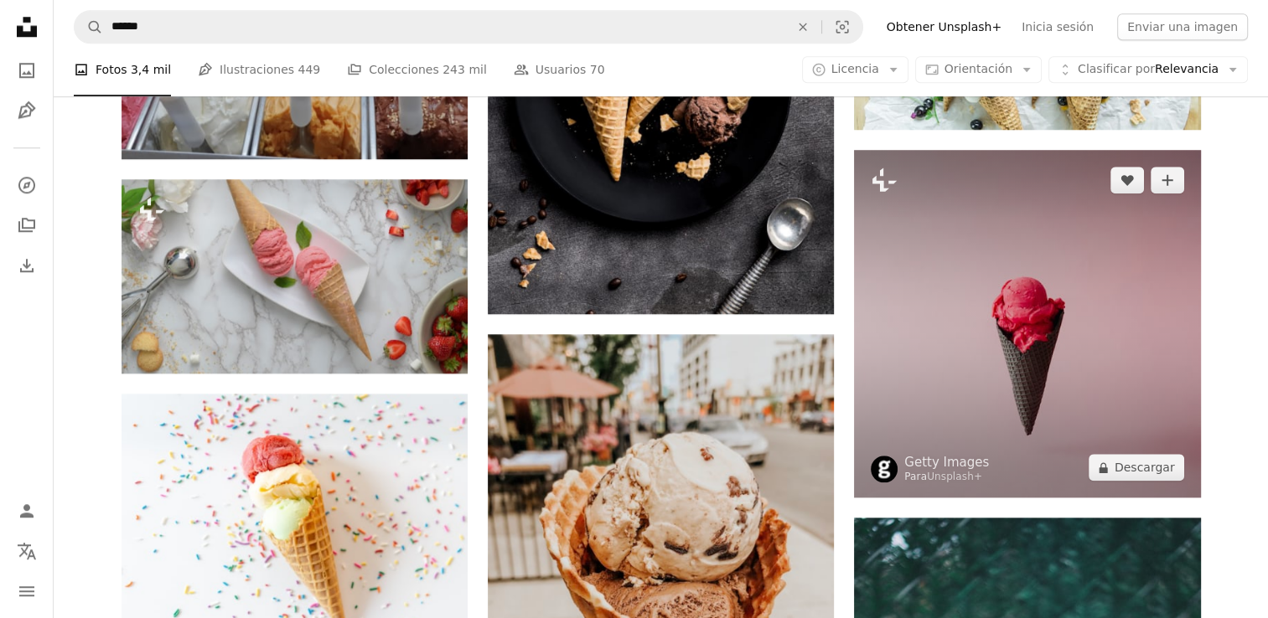  What do you see at coordinates (660, 565) in the screenshot?
I see `a: Persona sosteniendo un helado en el cono` at bounding box center [660, 565].